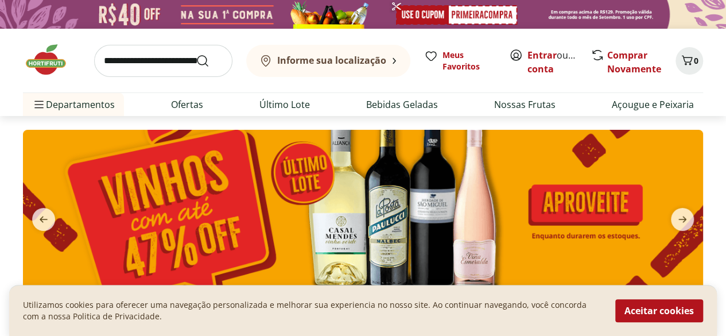  Describe the element at coordinates (683, 219) in the screenshot. I see `button: next` at that location.